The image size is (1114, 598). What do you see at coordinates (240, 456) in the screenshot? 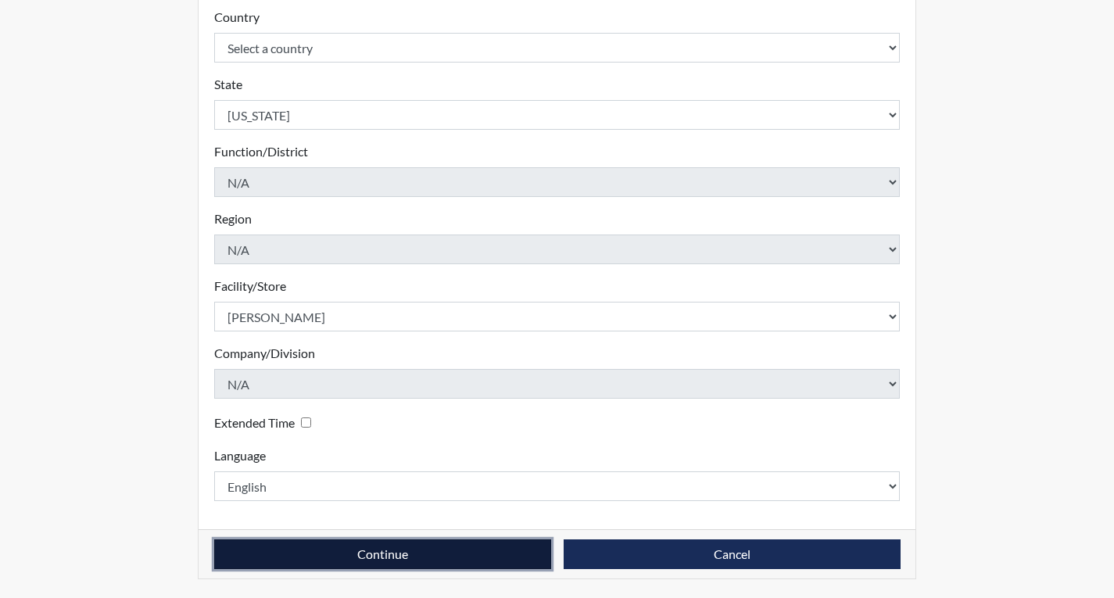
I see `label: Language` at bounding box center [240, 456].